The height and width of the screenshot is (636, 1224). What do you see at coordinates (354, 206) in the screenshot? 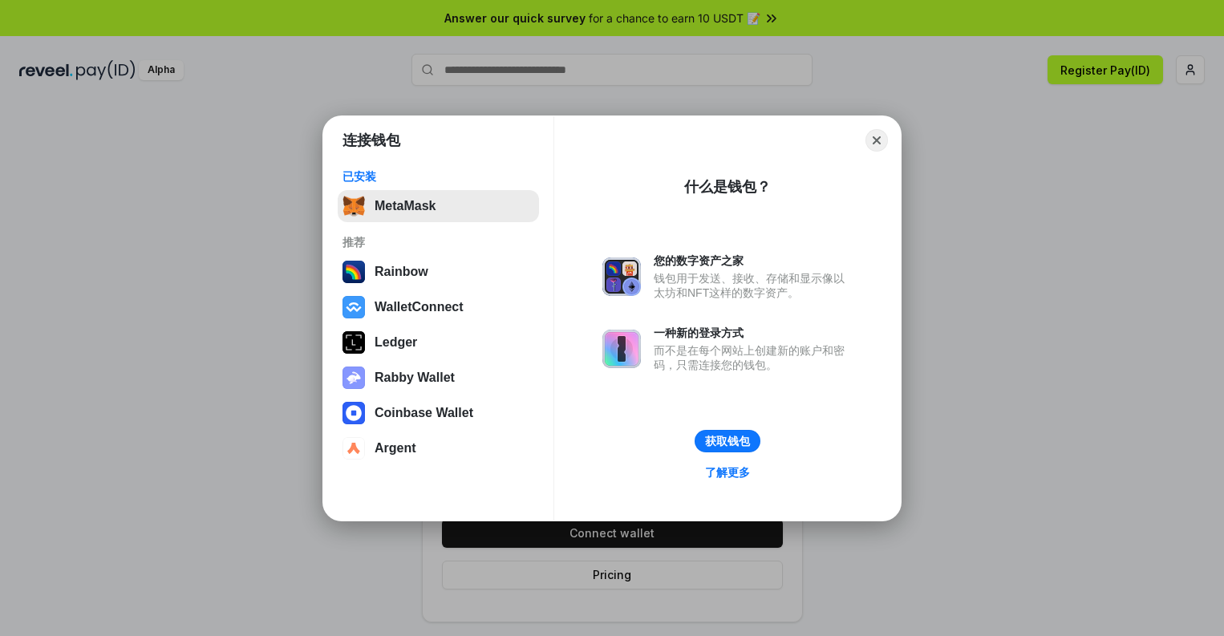
I see `img: svg+xml,%3Csvg%20fill%3D%22none%22%20height%3D%2233%22%20viewBox%3D%220%200%2035%2033%22%20width%...` at bounding box center [354, 206].